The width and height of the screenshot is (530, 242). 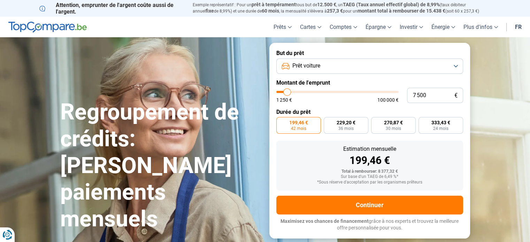 What do you see at coordinates (441, 123) in the screenshot?
I see `span: 333,43 €` at bounding box center [441, 123].